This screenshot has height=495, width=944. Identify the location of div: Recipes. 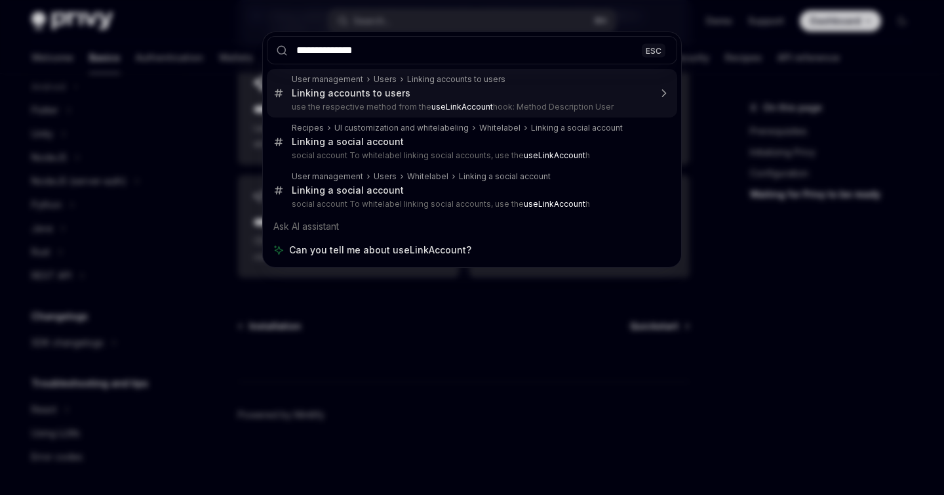
(308, 128).